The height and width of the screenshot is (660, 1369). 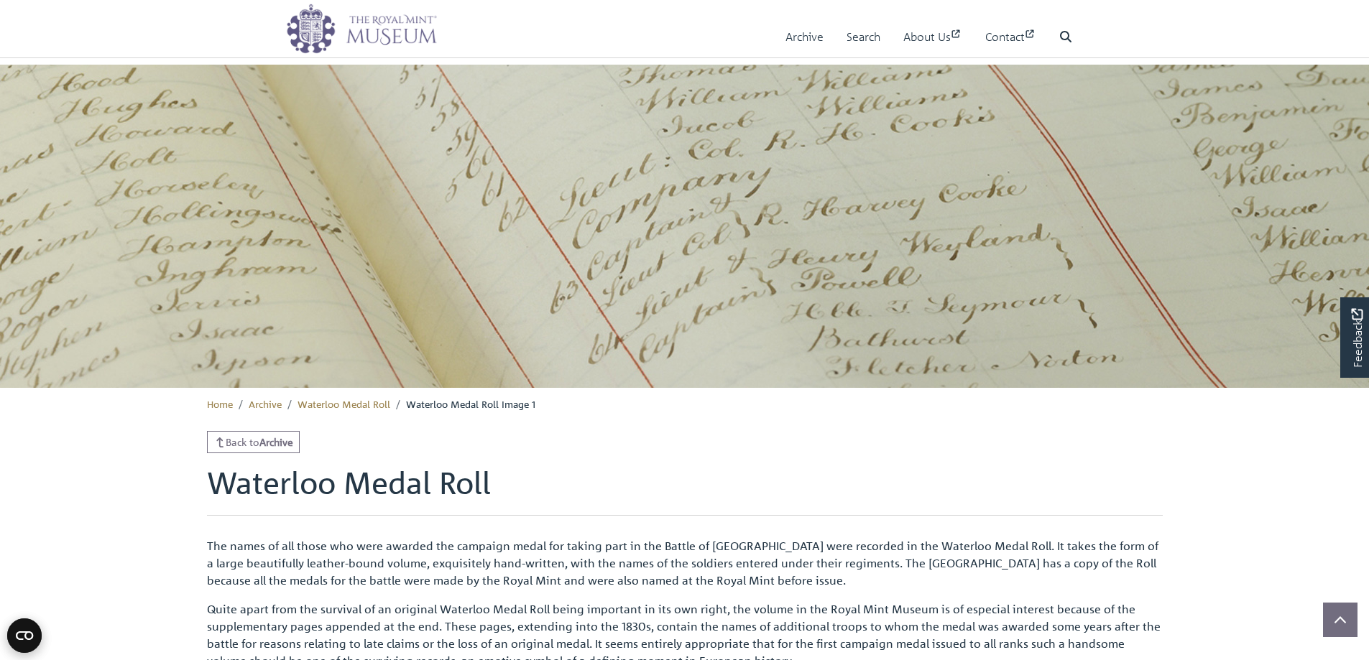 What do you see at coordinates (1340, 620) in the screenshot?
I see `button: Scroll to top` at bounding box center [1340, 620].